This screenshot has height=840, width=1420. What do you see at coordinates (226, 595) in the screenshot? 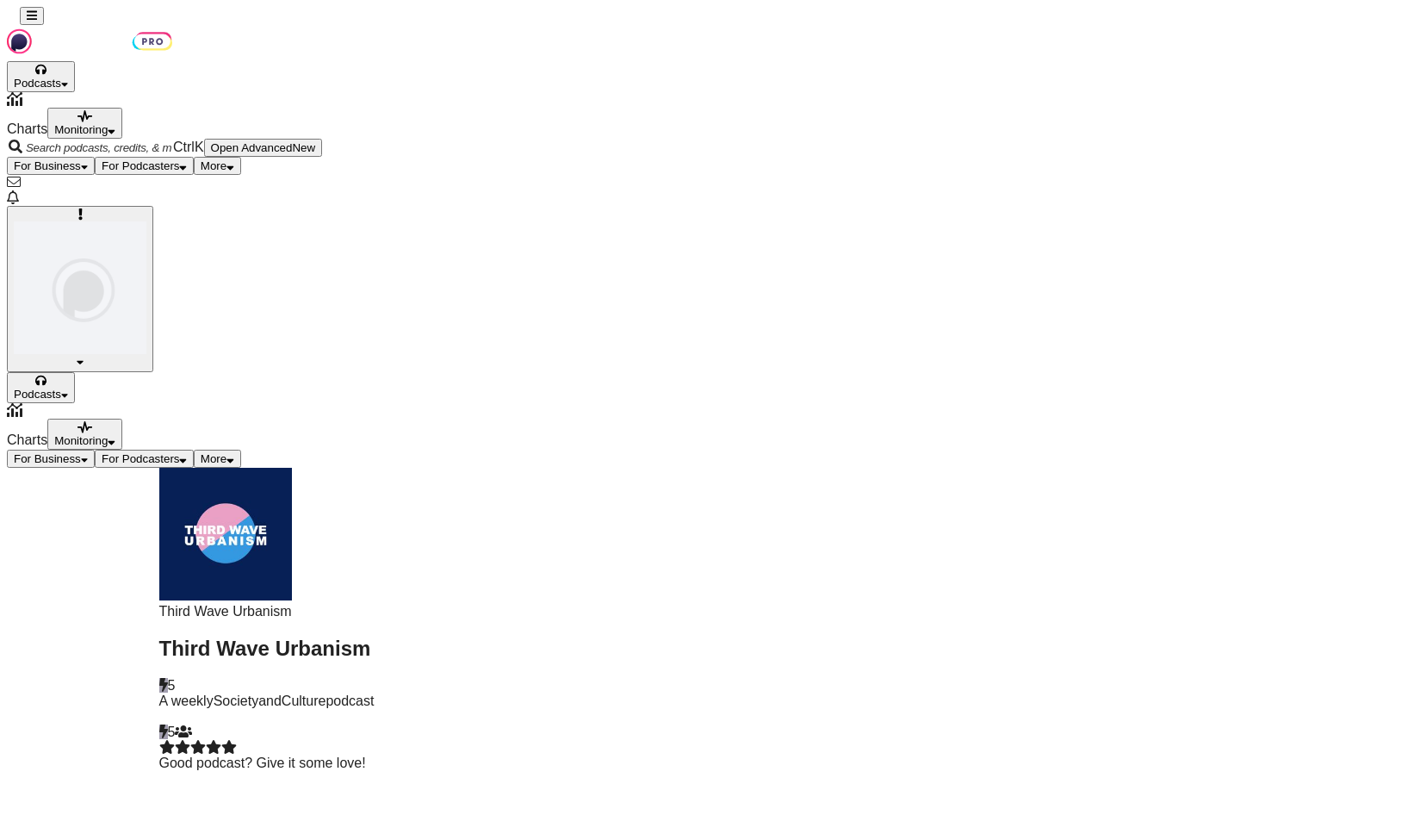
I see `a: Third Wave Urbanism` at bounding box center [226, 595].